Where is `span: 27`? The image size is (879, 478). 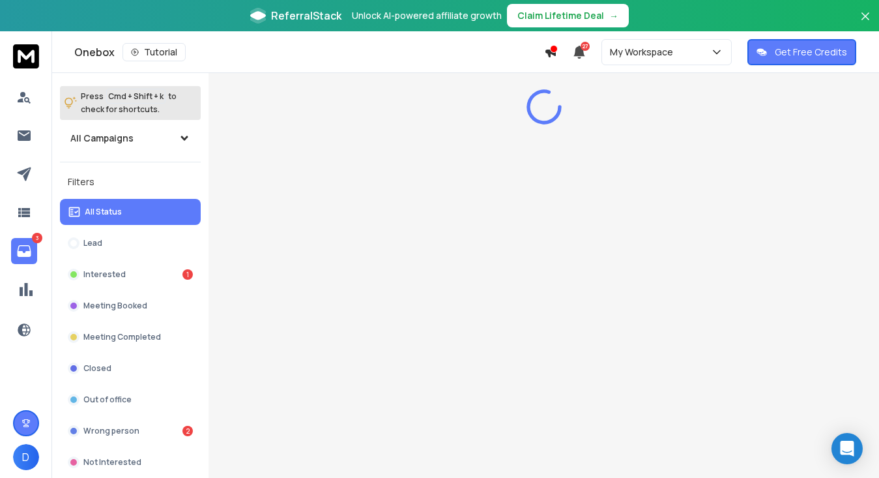 span: 27 is located at coordinates (585, 46).